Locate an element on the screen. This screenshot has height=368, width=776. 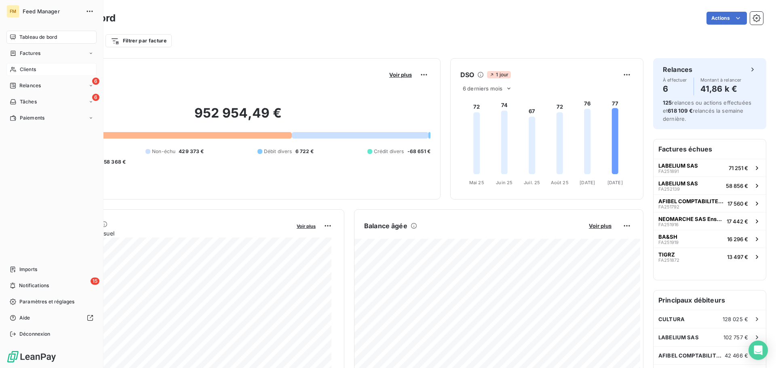
span: NEOMARCHE SAS Enseigne ALINEA is located at coordinates (691, 219).